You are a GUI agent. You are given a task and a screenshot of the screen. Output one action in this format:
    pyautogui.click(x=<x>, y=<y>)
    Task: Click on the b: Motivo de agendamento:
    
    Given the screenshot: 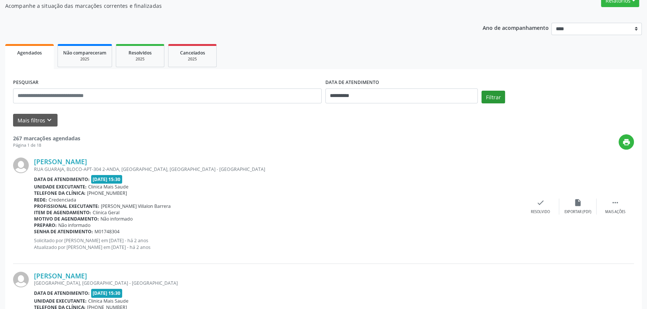 What is the action you would take?
    pyautogui.click(x=67, y=219)
    